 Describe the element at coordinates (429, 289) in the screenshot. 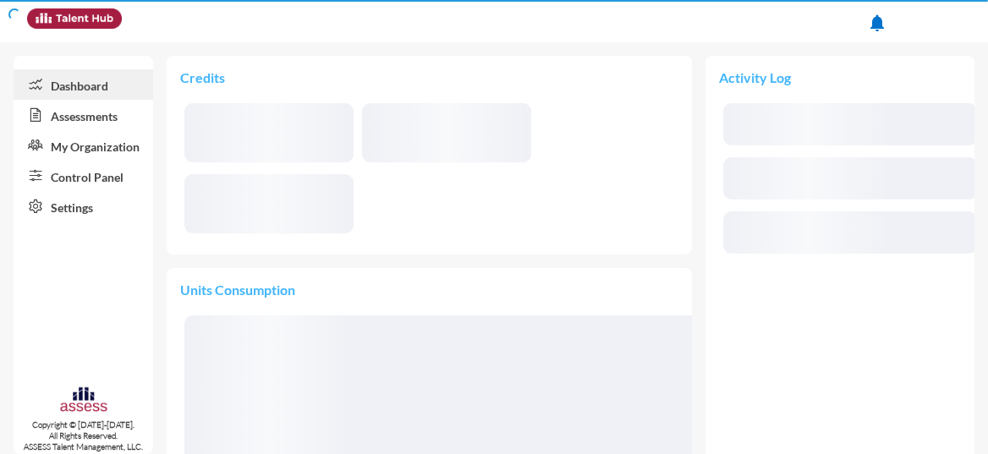

I see `p: Units Consumption` at that location.